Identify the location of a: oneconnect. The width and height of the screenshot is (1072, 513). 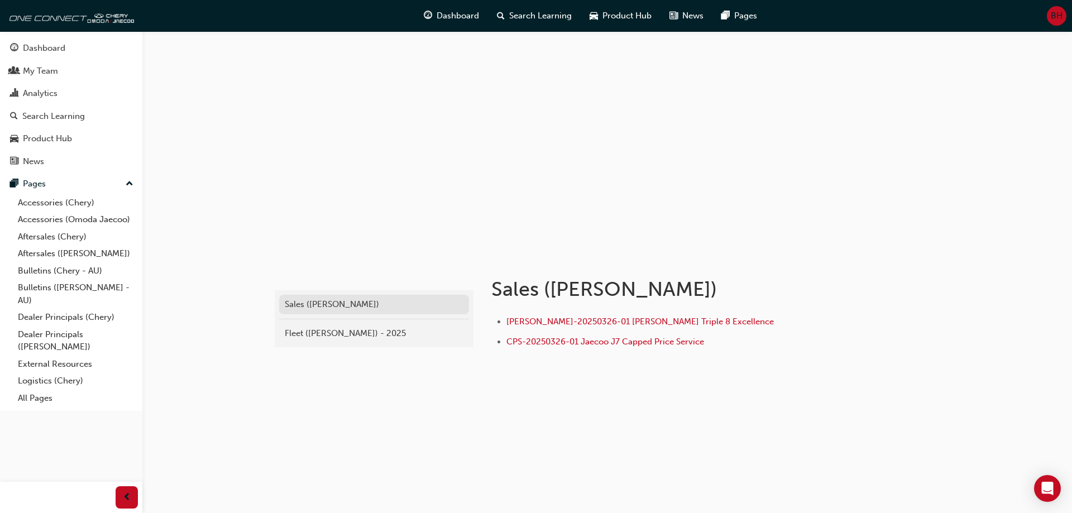
(70, 16).